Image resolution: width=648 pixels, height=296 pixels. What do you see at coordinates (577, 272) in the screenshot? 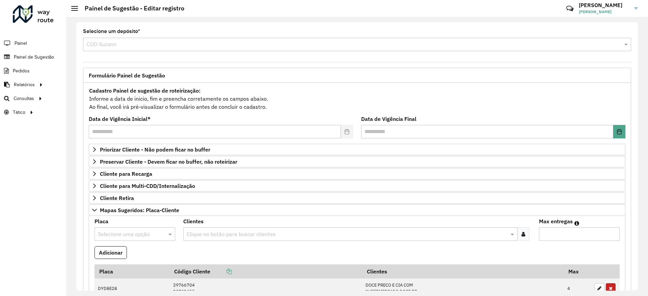
I see `th: Max` at bounding box center [577, 272].